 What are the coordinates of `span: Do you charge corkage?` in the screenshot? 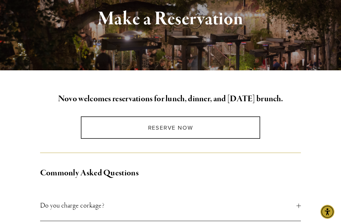 It's located at (168, 206).